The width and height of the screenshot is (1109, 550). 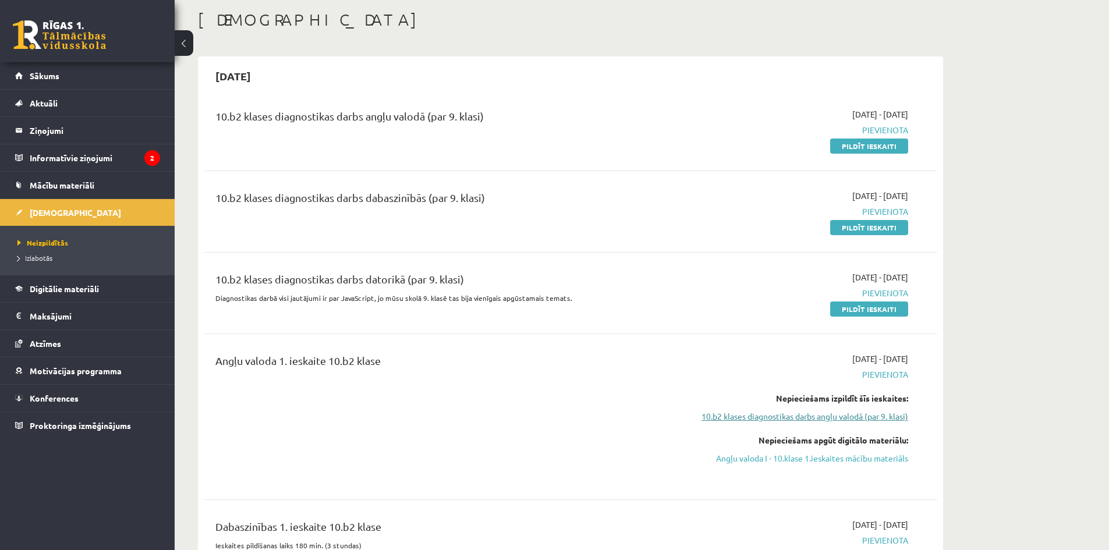 I want to click on a: 10.b2 klases diagnostikas darbs angļu valodā (par 9. klasi), so click(x=798, y=416).